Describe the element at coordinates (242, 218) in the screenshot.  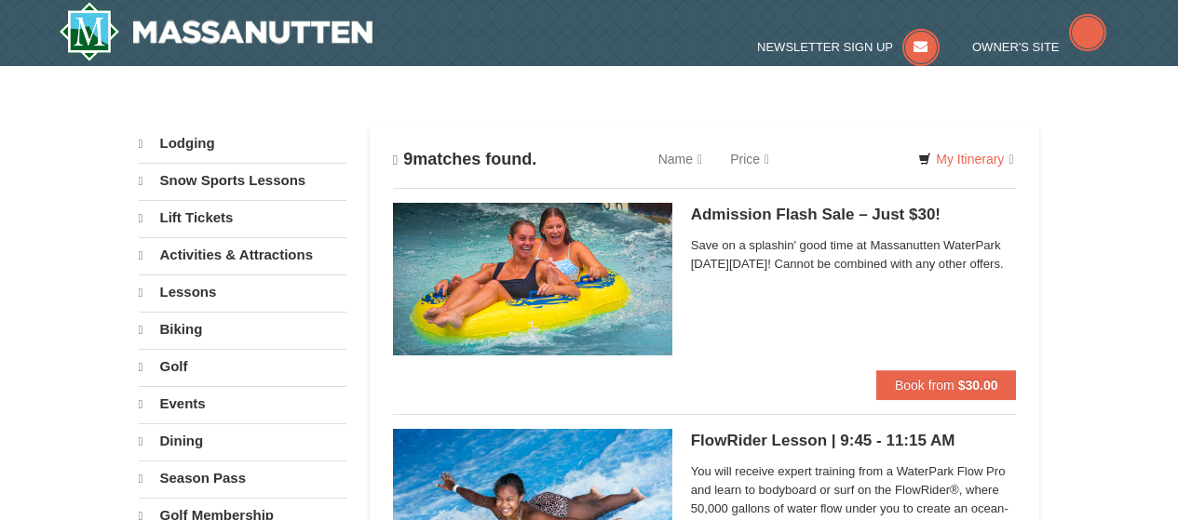
I see `a: Lift Tickets` at that location.